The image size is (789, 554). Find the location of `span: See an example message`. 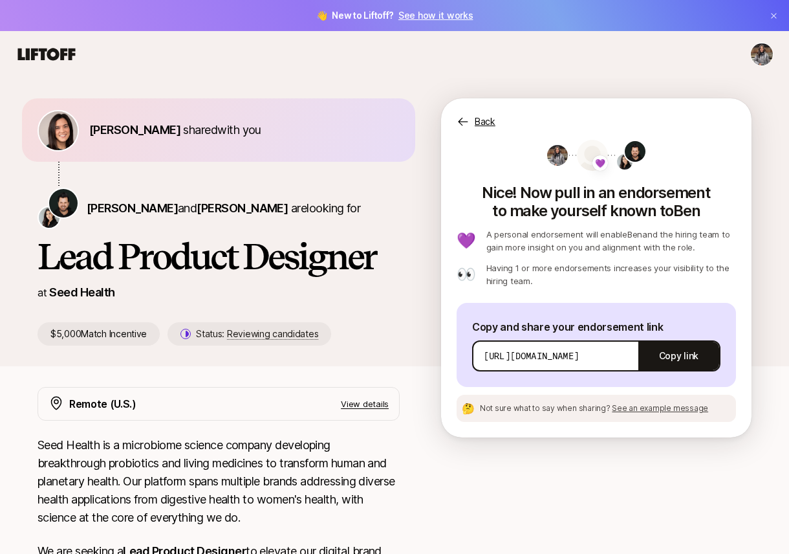

span: See an example message is located at coordinates (660, 408).